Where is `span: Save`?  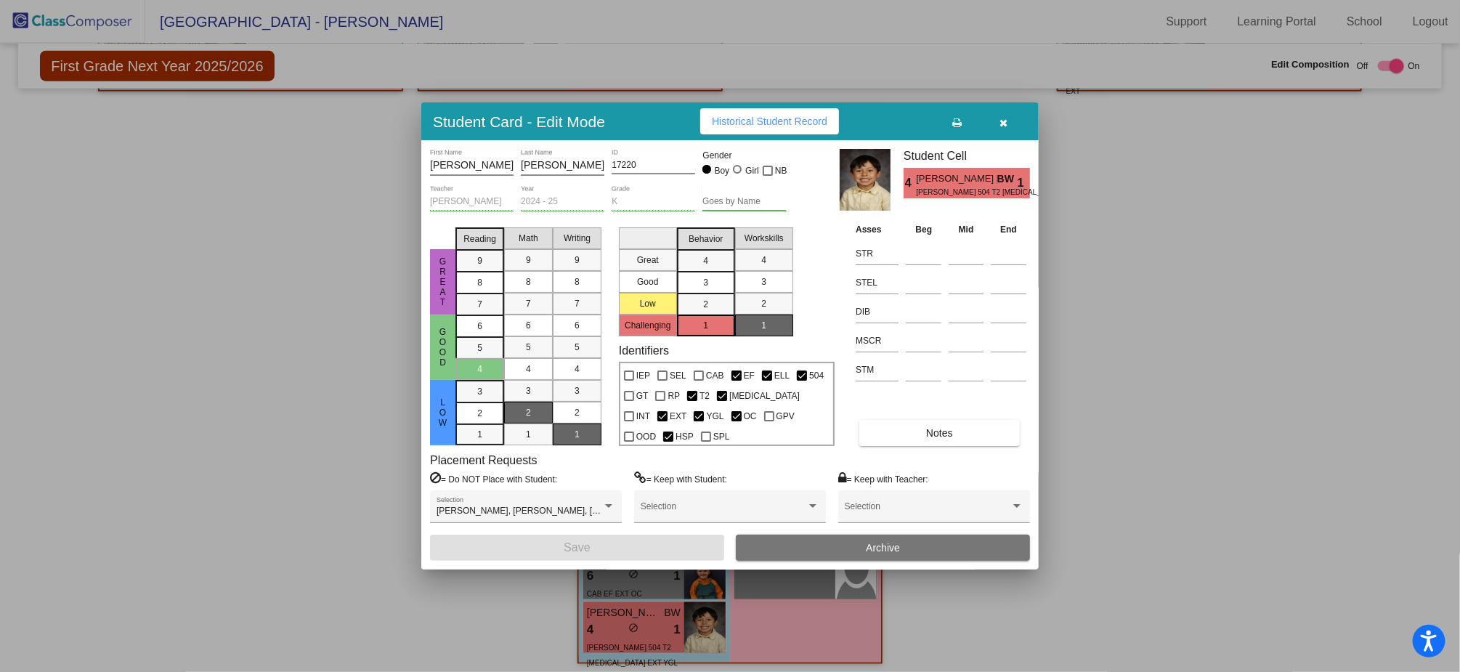 span: Save is located at coordinates (577, 547).